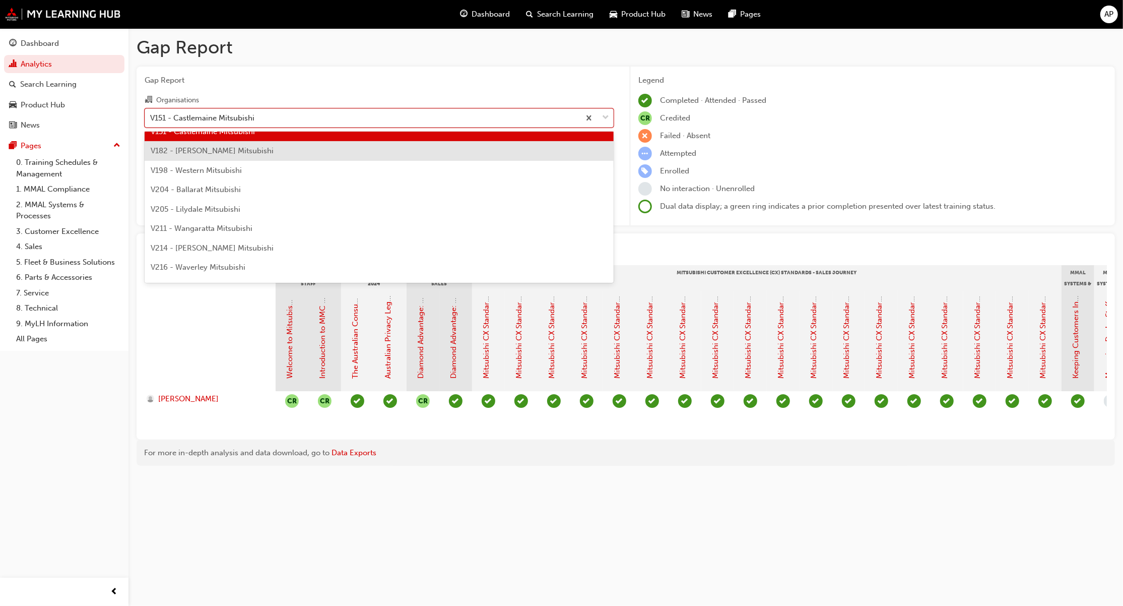 This screenshot has width=1123, height=606. Describe the element at coordinates (63, 14) in the screenshot. I see `img: mmal` at that location.